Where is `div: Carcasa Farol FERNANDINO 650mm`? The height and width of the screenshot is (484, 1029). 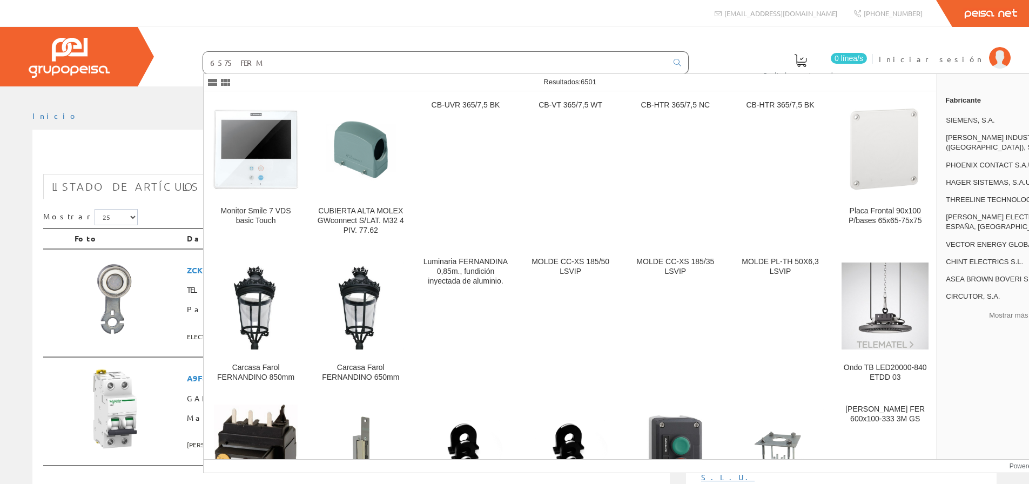
div: Carcasa Farol FERNANDINO 650mm is located at coordinates (360, 373).